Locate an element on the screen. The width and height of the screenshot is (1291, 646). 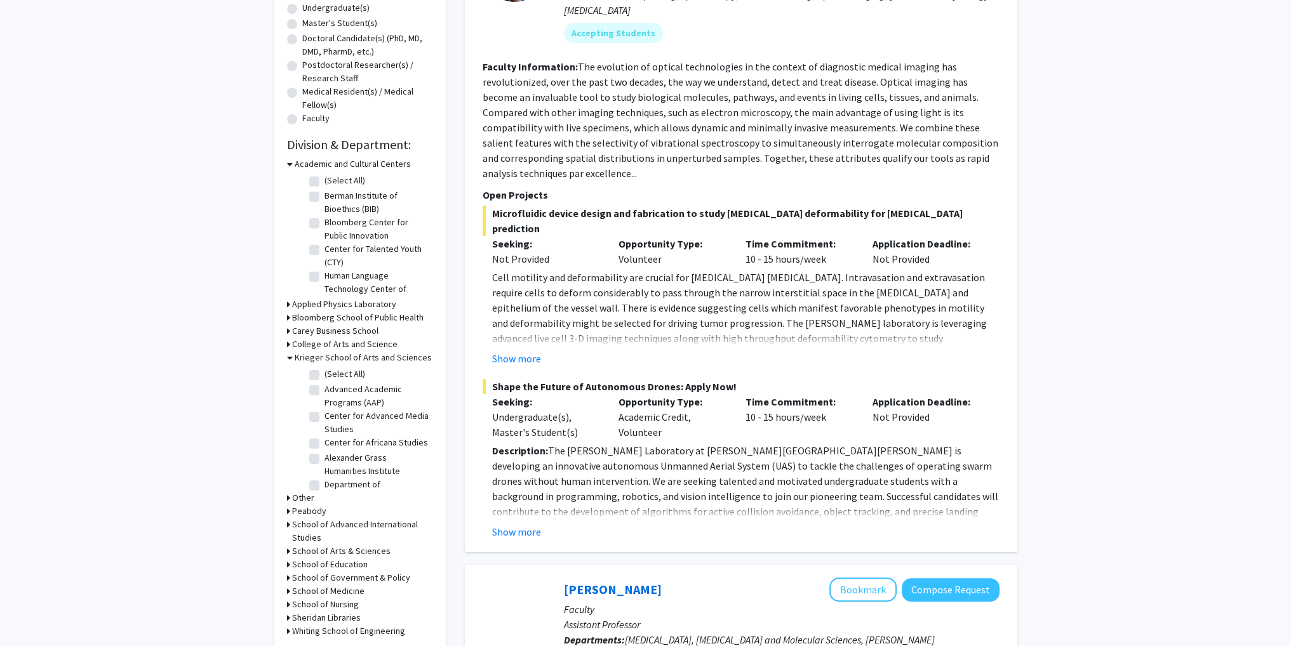
p: Faculty is located at coordinates (782, 610).